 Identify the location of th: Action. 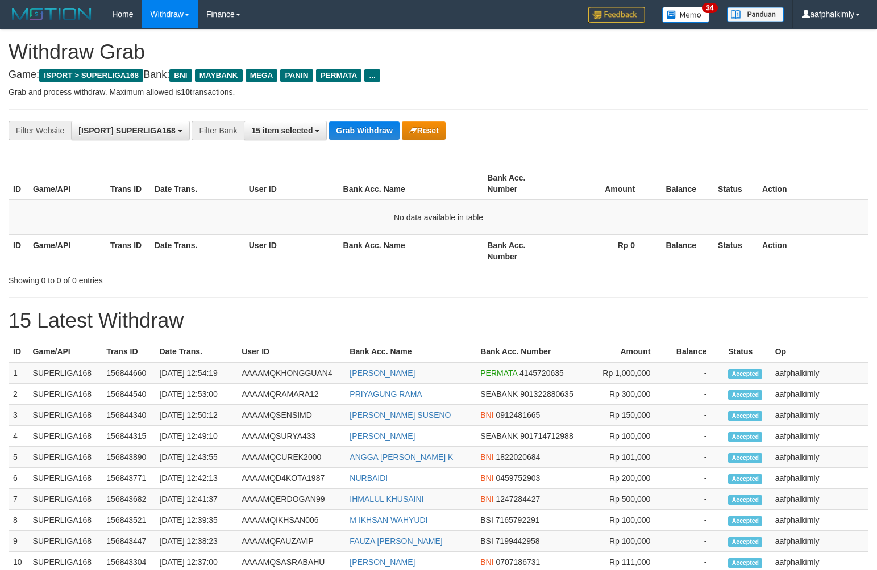
(812, 251).